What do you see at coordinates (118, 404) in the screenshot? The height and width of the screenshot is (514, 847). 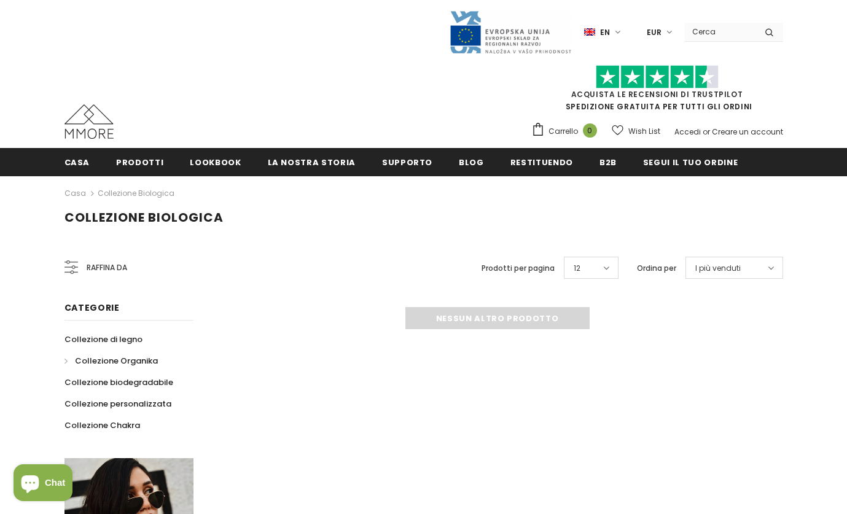 I see `span: Collezione personalizzata` at bounding box center [118, 404].